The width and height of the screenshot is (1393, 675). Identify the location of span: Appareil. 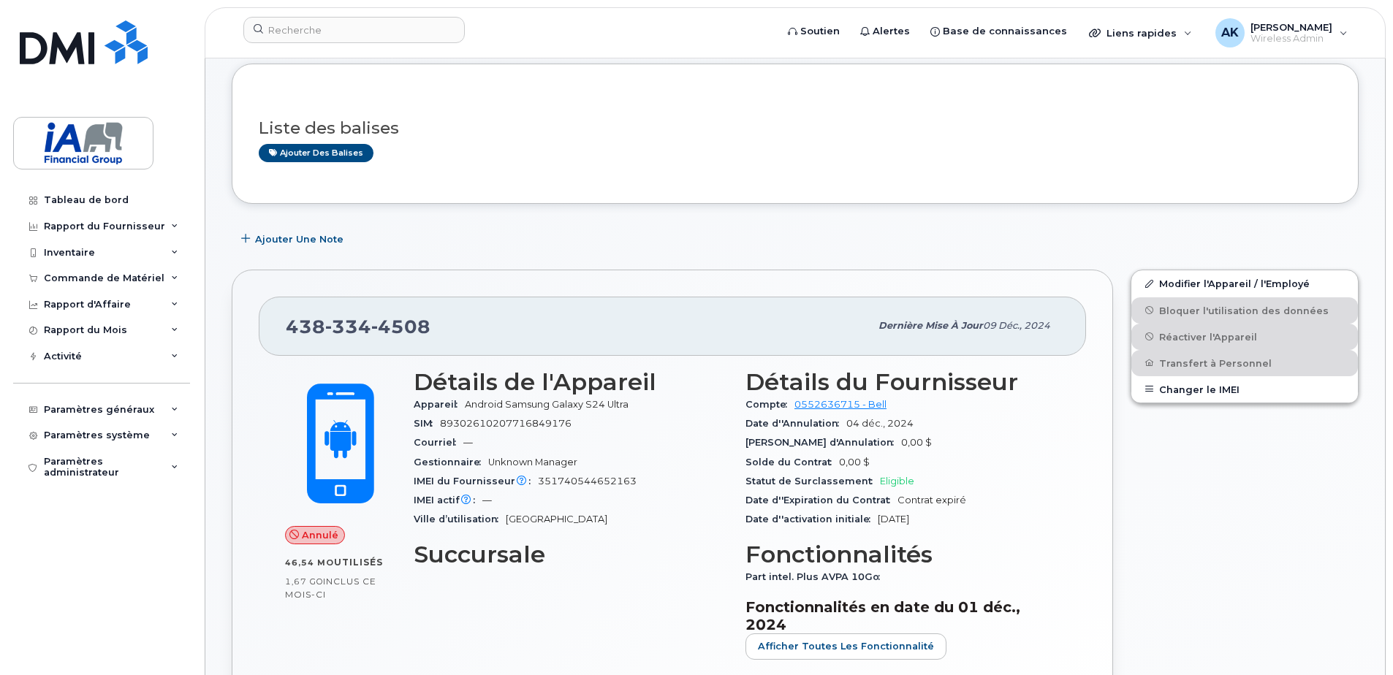
(439, 404).